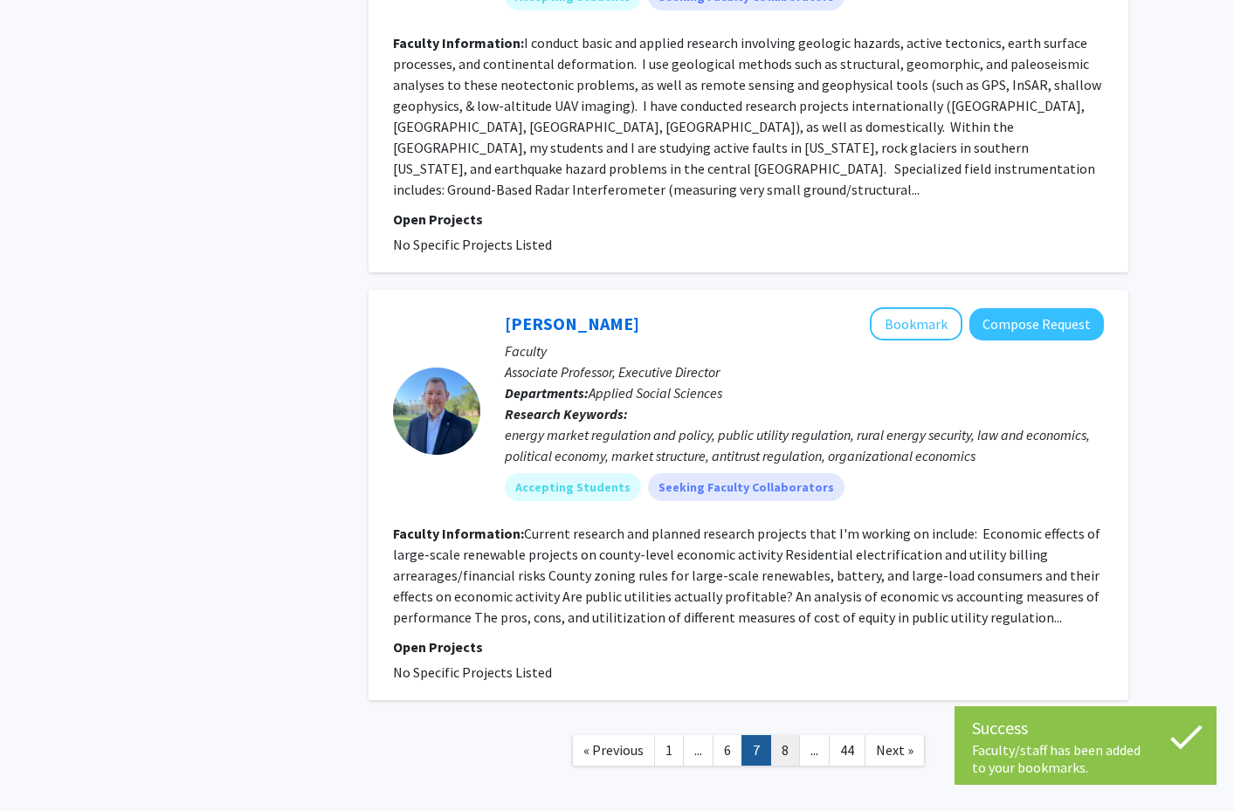 Image resolution: width=1234 pixels, height=811 pixels. I want to click on a: 7, so click(756, 750).